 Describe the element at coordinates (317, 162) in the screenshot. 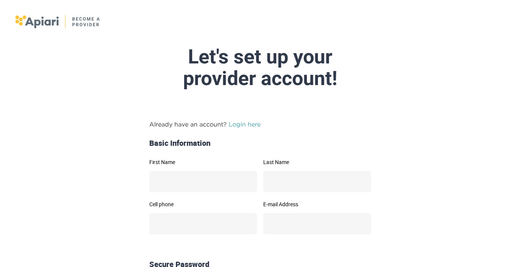

I see `label: Last Name` at that location.